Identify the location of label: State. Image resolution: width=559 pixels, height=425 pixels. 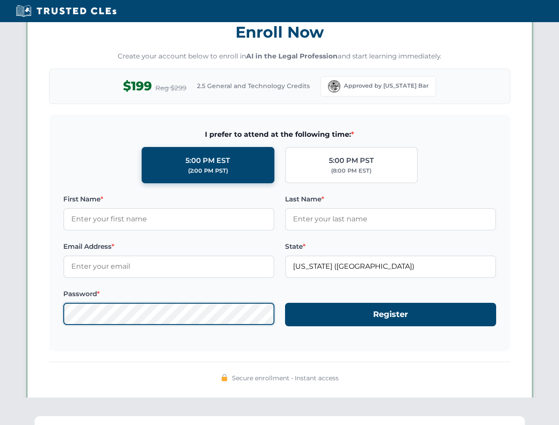
(391, 247).